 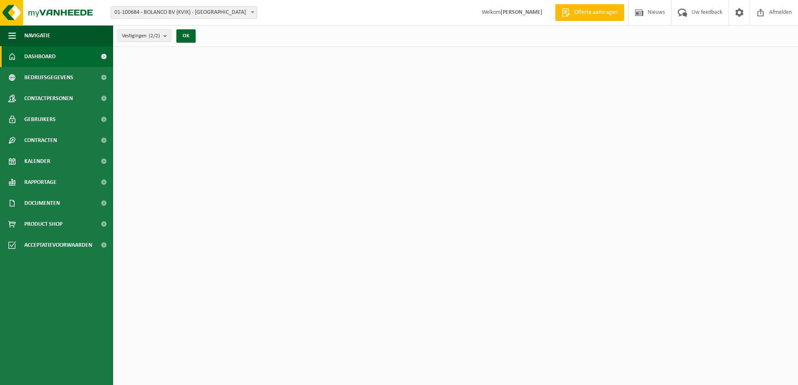 What do you see at coordinates (58, 245) in the screenshot?
I see `span: Acceptatievoorwaarden` at bounding box center [58, 245].